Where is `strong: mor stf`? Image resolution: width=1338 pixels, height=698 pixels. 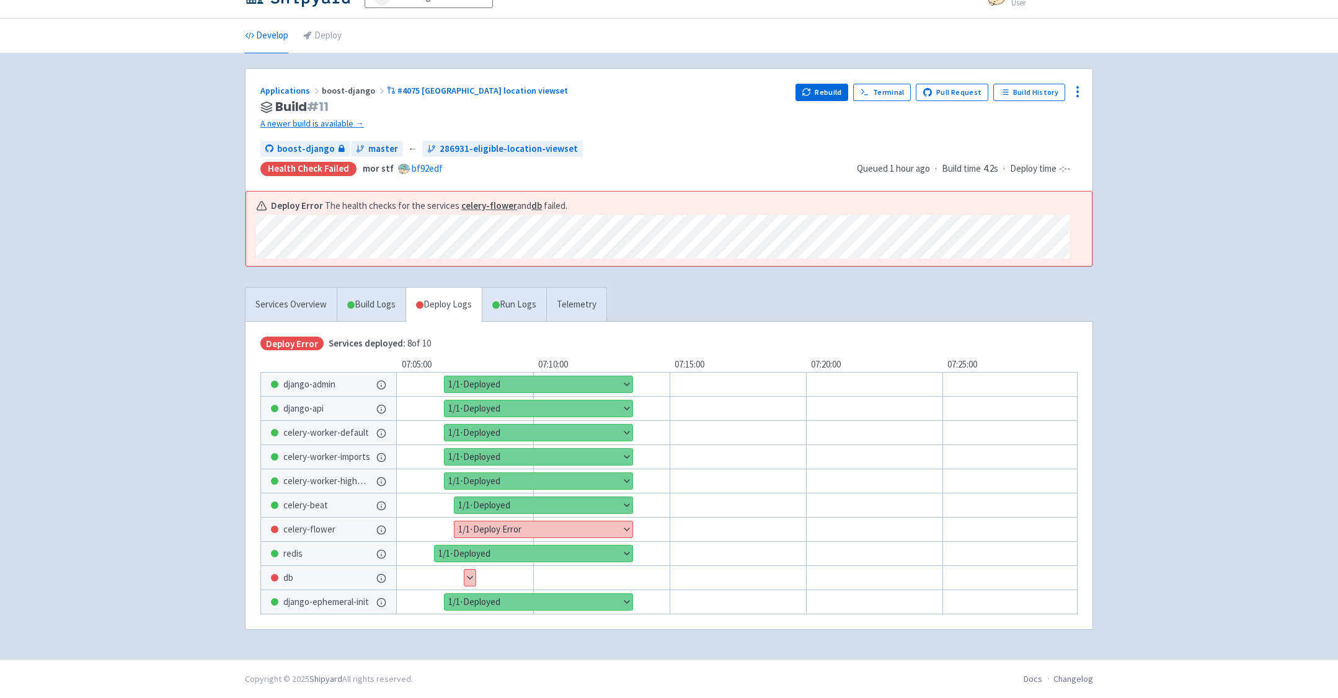 strong: mor stf is located at coordinates (378, 168).